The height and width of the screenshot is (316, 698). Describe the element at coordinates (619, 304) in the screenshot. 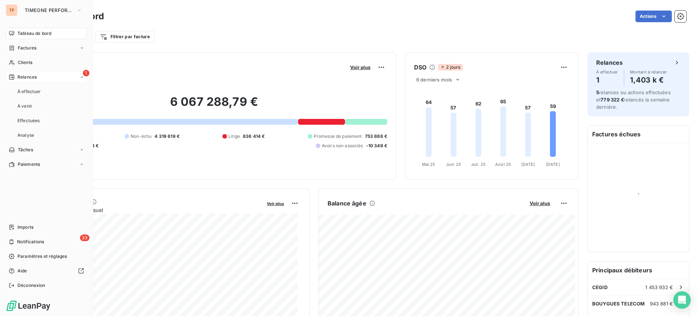

I see `span: BOUYGUES TELECOM` at that location.